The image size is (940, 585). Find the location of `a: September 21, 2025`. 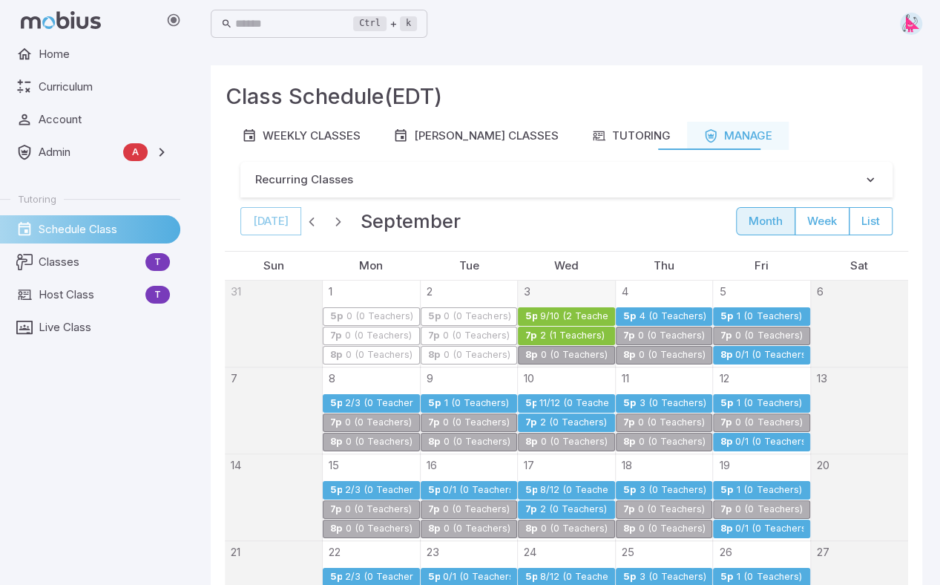

a: September 21, 2025 is located at coordinates (232, 551).